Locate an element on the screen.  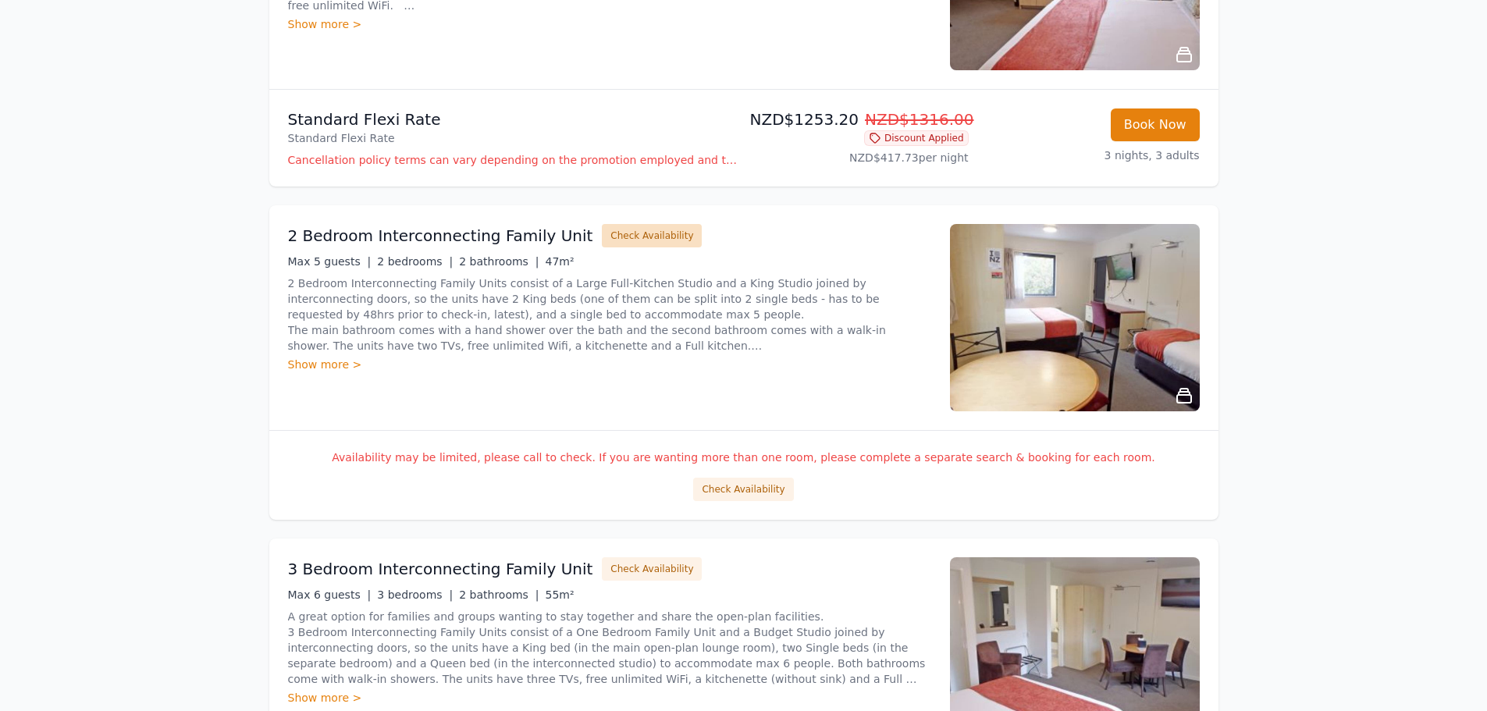
h3: 3 Bedroom Interconnecting Family Unit is located at coordinates (440, 569).